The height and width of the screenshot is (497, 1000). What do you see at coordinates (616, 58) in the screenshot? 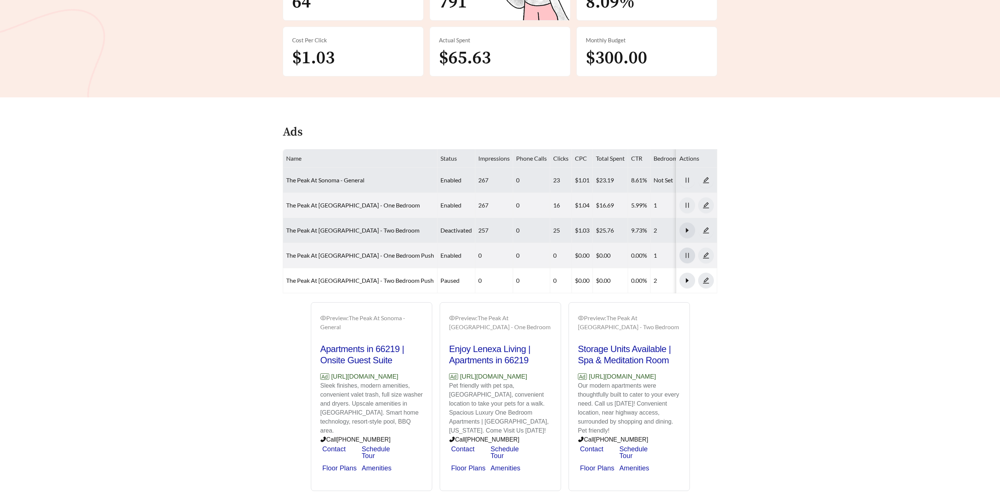
I see `span: $300.00` at bounding box center [616, 58].